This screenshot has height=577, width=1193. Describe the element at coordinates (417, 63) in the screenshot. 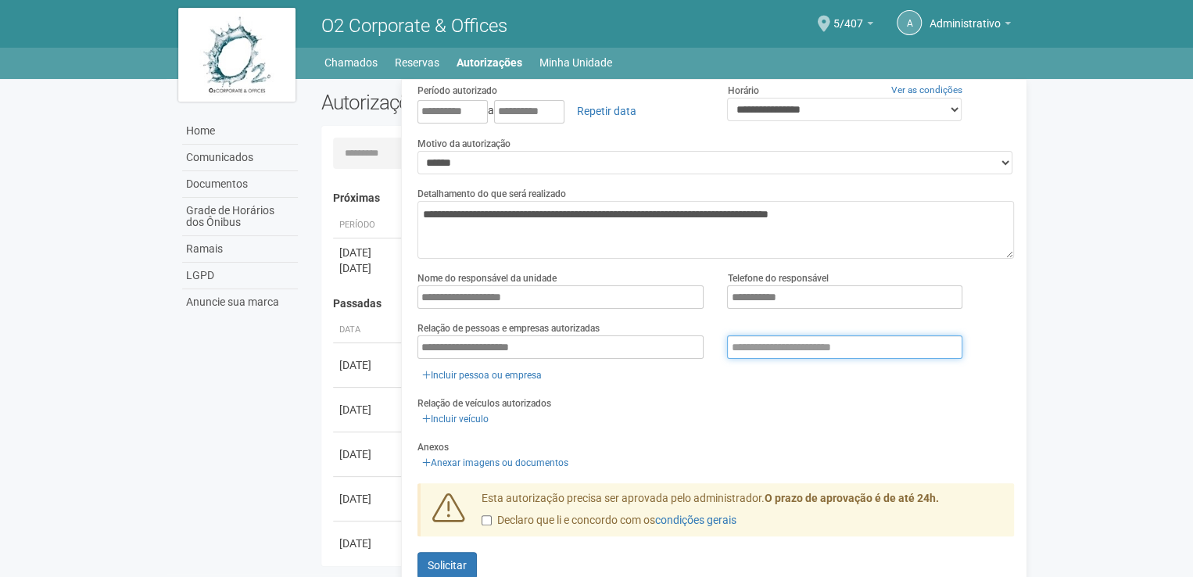

I see `a: Reservas` at that location.